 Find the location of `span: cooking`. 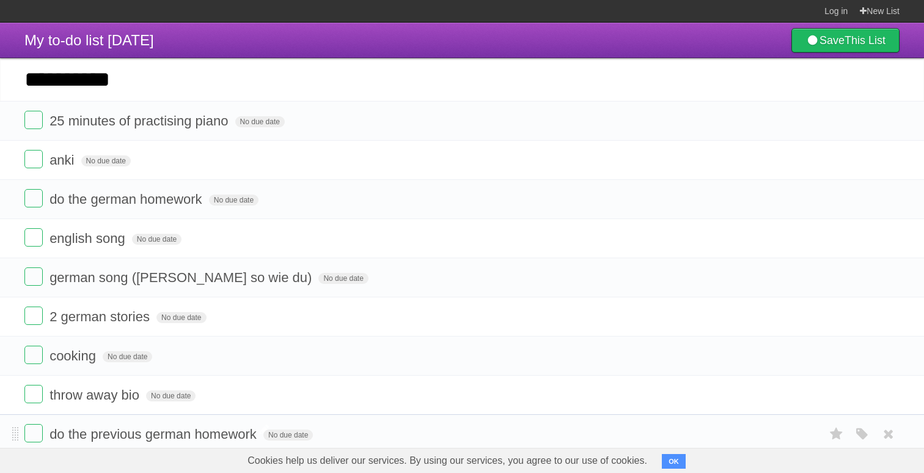

span: cooking is located at coordinates (74, 355).